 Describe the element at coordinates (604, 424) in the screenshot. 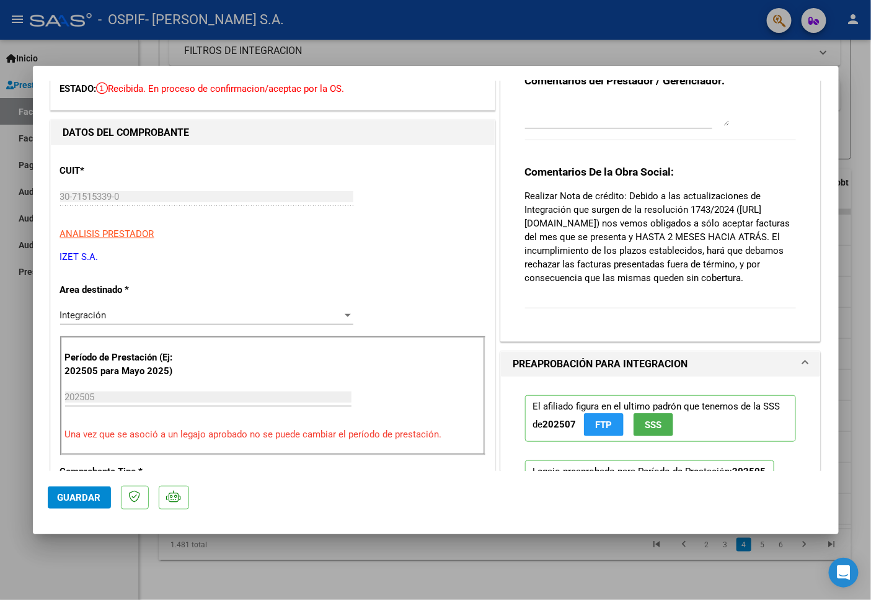

I see `button: FTP` at that location.